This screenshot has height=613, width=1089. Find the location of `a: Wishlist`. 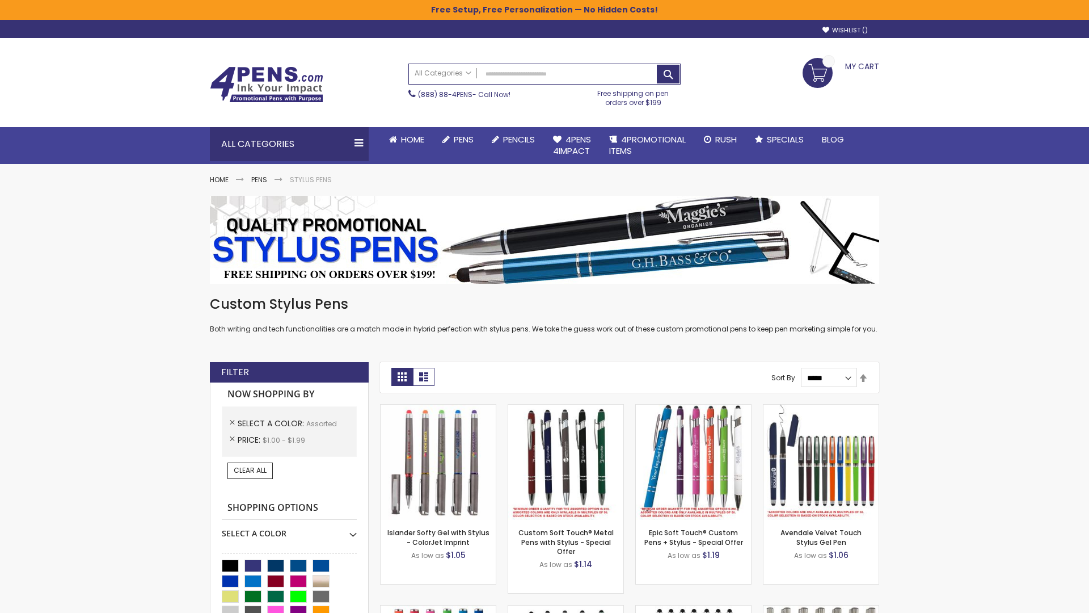

a: Wishlist is located at coordinates (845, 30).